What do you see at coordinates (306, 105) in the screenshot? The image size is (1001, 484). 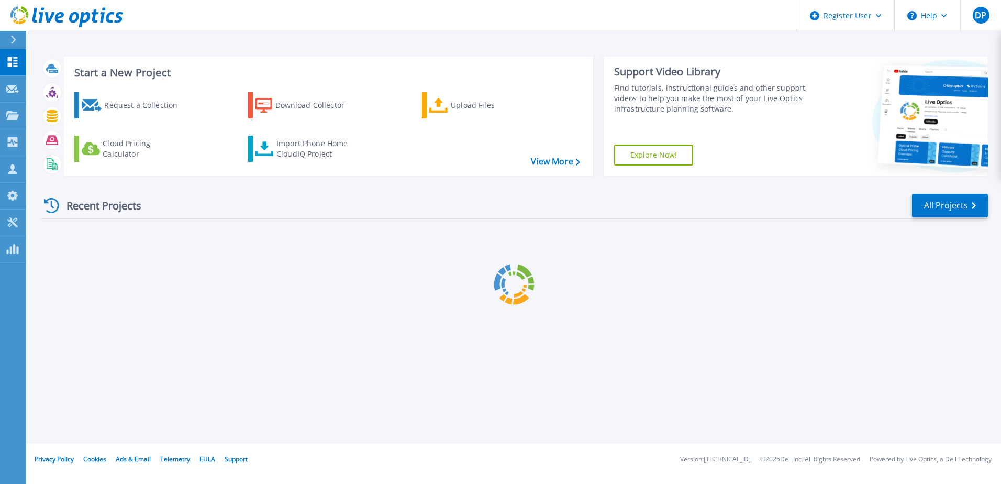 I see `a: Download Collector` at bounding box center [306, 105].